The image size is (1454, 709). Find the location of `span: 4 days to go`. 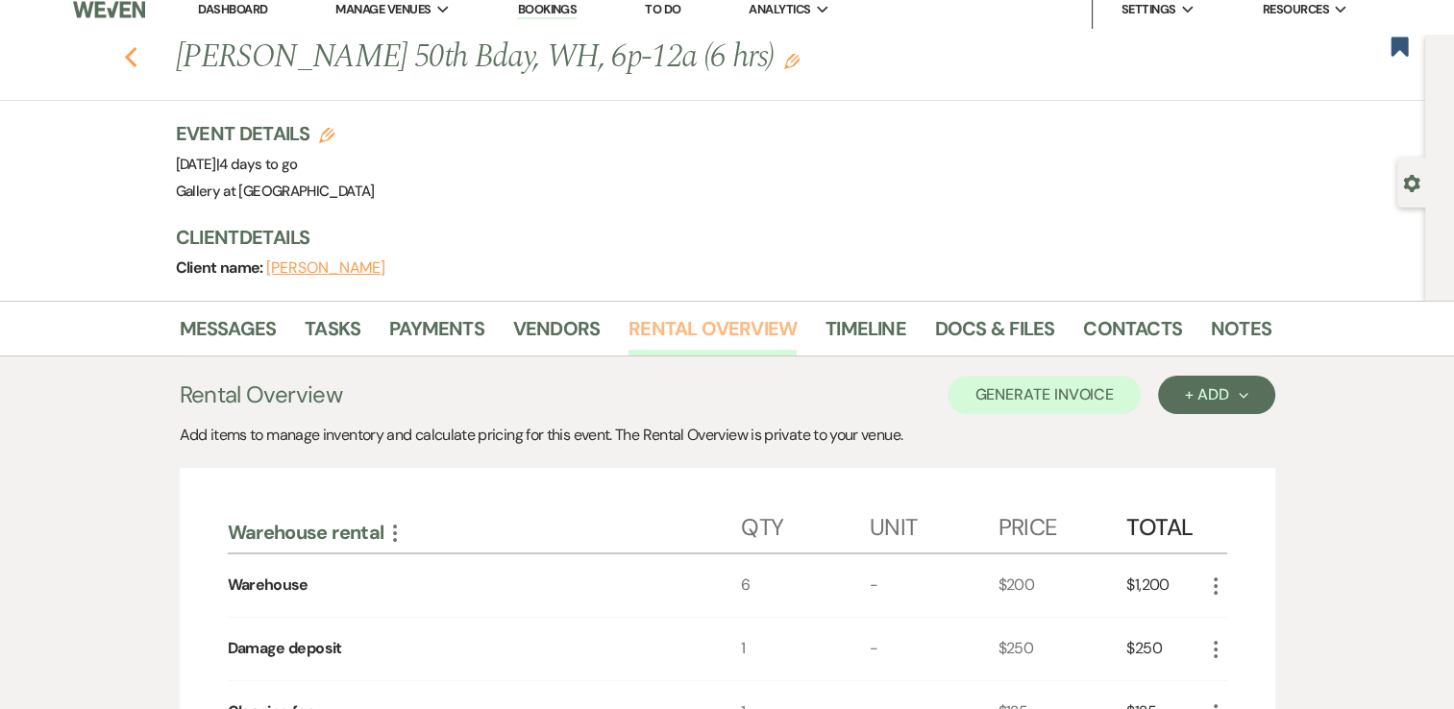

span: 4 days to go is located at coordinates (257, 164).